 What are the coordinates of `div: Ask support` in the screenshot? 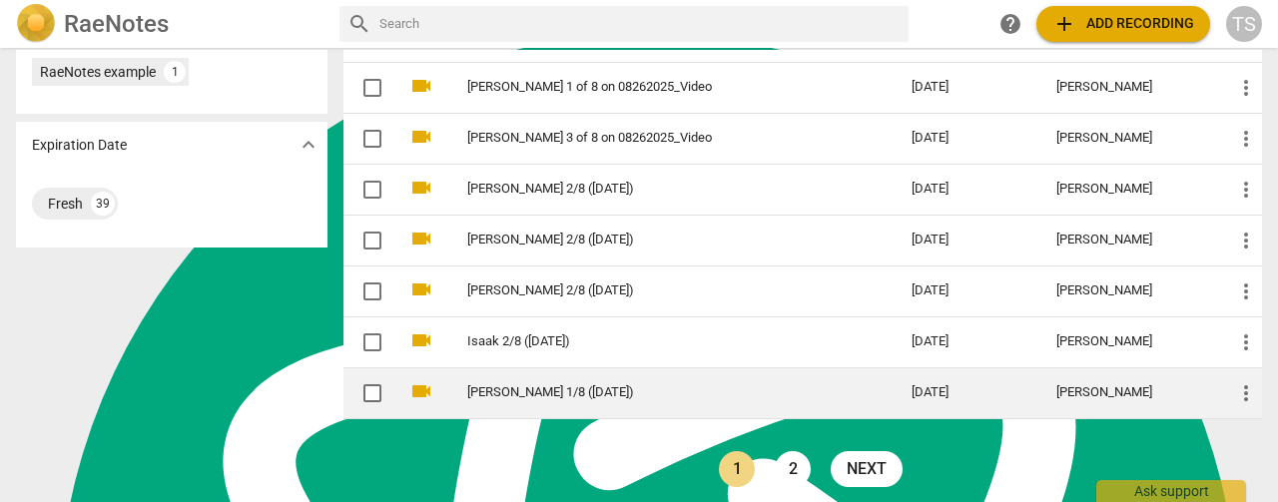 It's located at (1171, 491).